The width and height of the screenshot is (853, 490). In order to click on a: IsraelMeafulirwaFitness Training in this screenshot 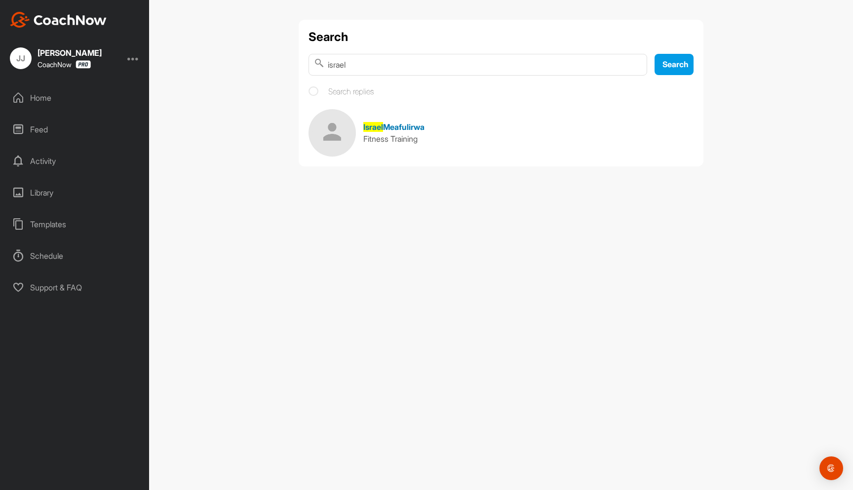, I will do `click(501, 133)`.